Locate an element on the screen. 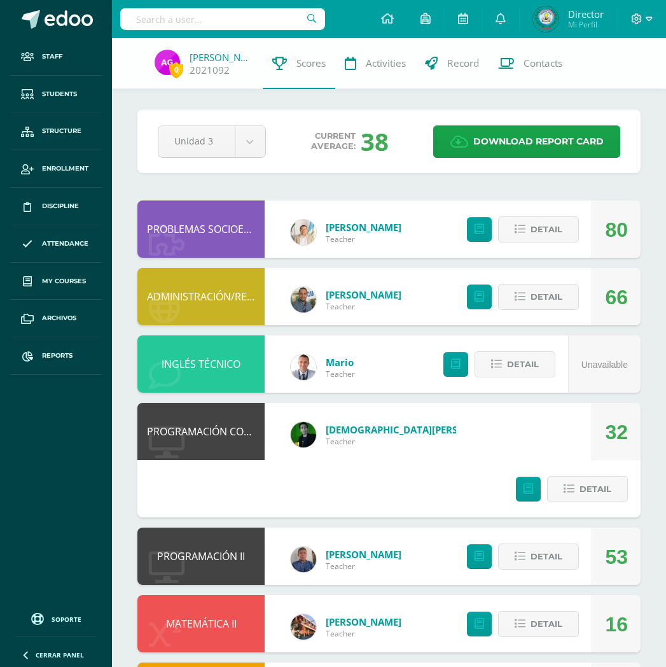  a: Download report card is located at coordinates (527, 141).